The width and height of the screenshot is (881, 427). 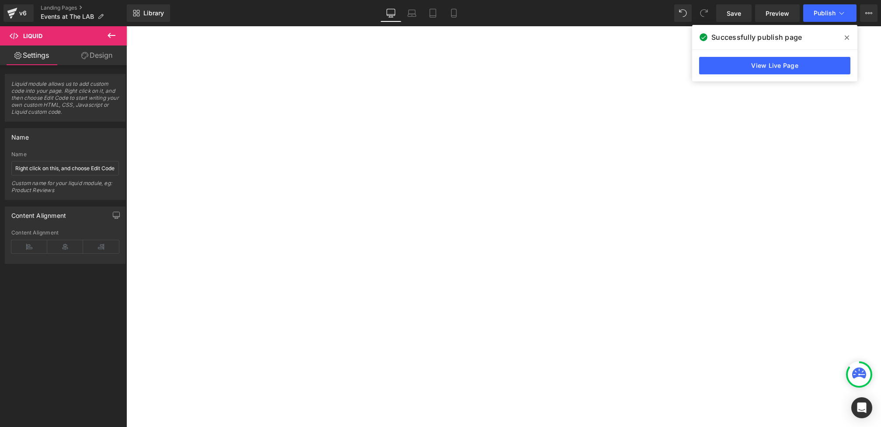 What do you see at coordinates (391, 13) in the screenshot?
I see `a: Desktop` at bounding box center [391, 13].